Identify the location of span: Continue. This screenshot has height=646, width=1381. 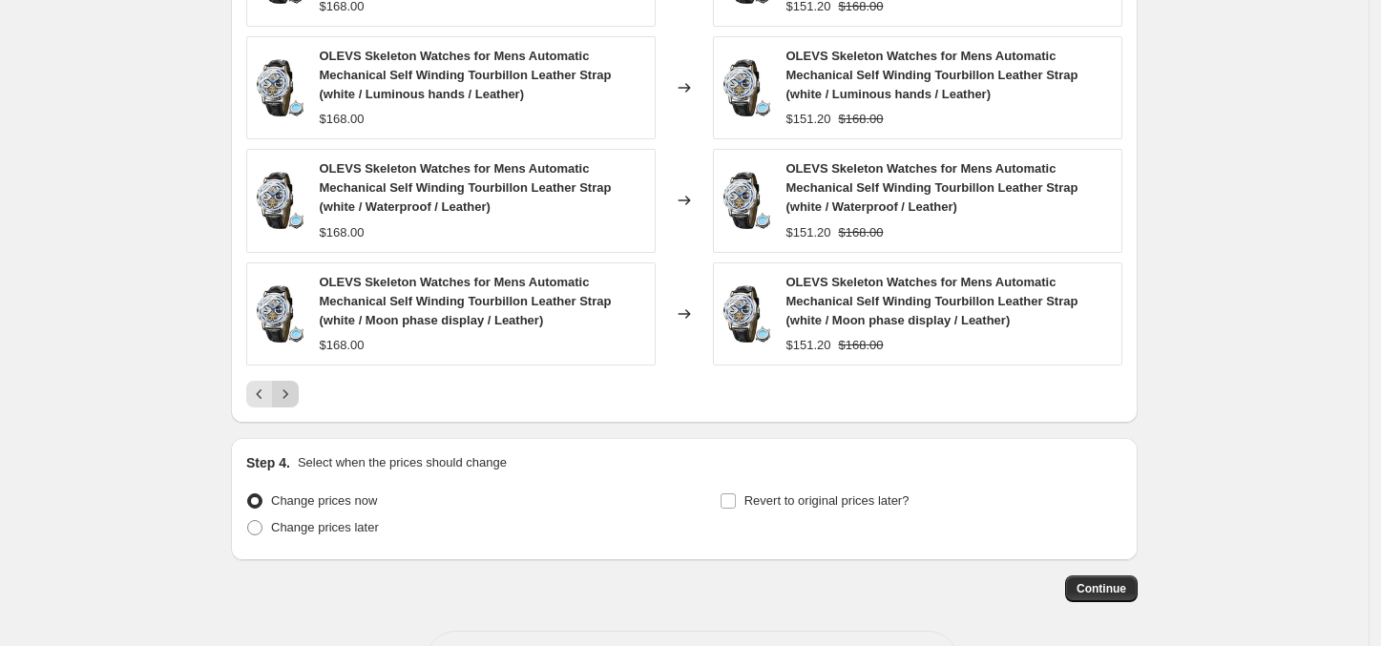
(1101, 589).